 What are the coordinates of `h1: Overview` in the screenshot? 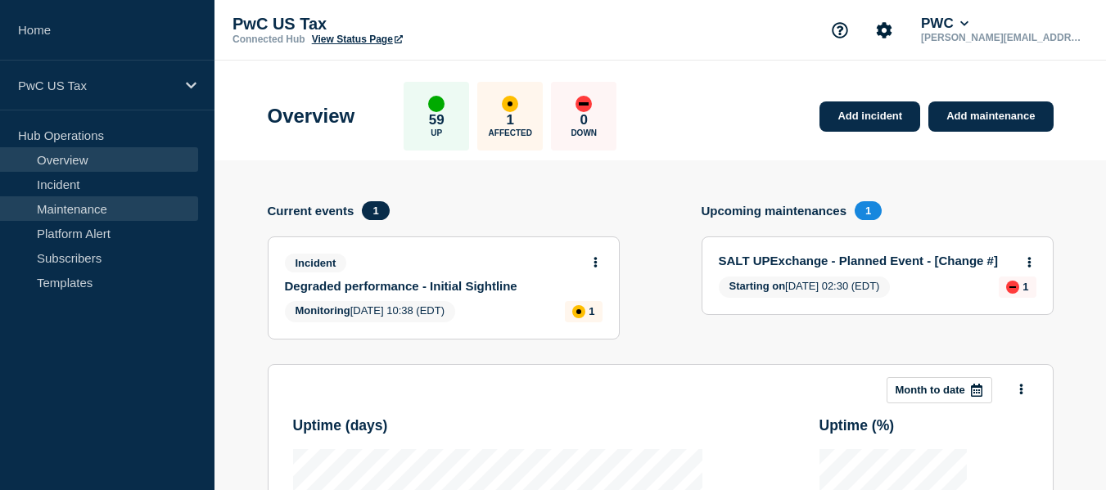 It's located at (311, 116).